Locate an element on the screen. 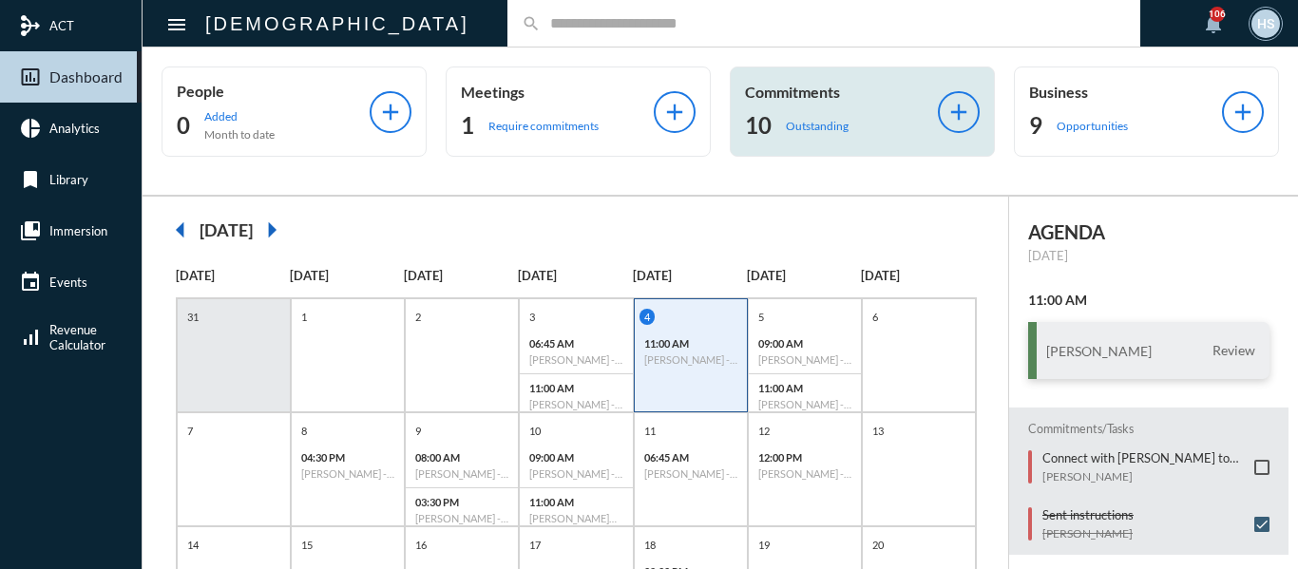 The width and height of the screenshot is (1298, 569). p: 16 is located at coordinates (421, 545).